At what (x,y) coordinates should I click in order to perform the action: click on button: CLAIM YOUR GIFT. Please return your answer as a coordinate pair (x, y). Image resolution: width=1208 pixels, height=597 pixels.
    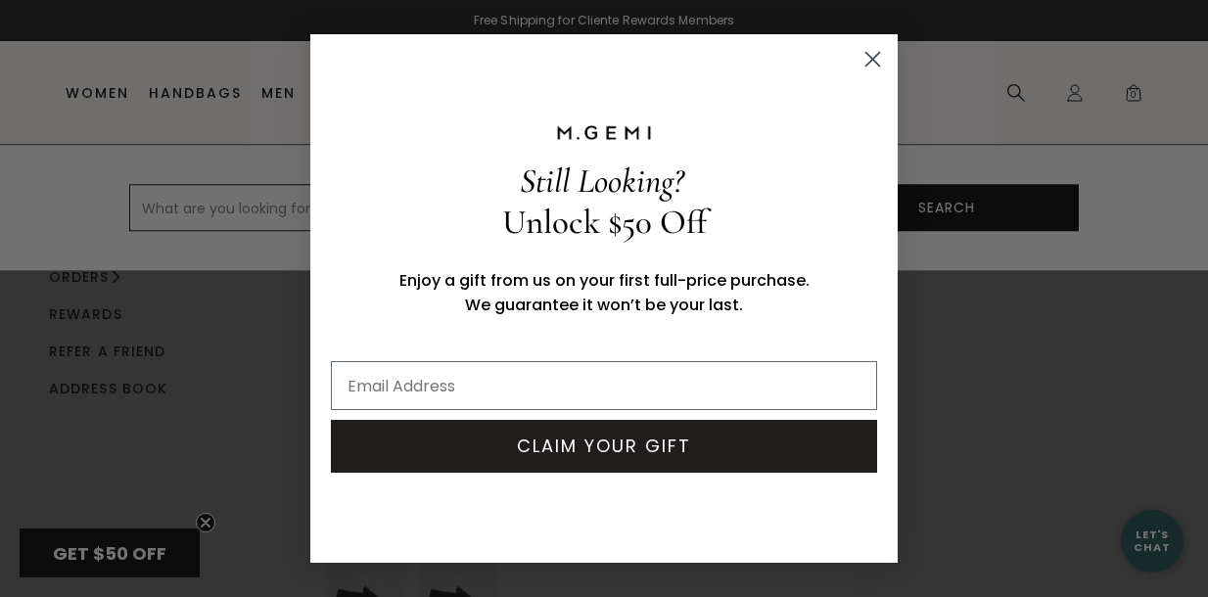
    Looking at the image, I should click on (604, 446).